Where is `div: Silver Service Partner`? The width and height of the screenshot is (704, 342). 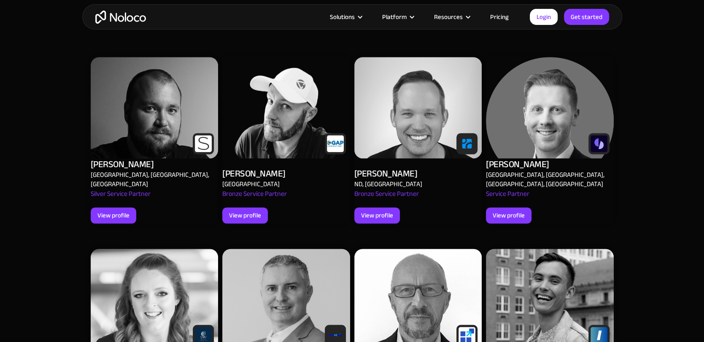 div: Silver Service Partner is located at coordinates (121, 198).